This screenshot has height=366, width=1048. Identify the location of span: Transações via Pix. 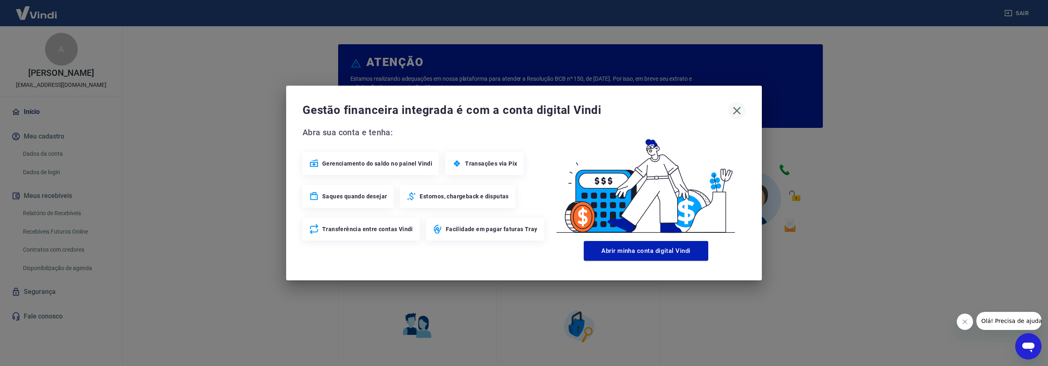
(491, 163).